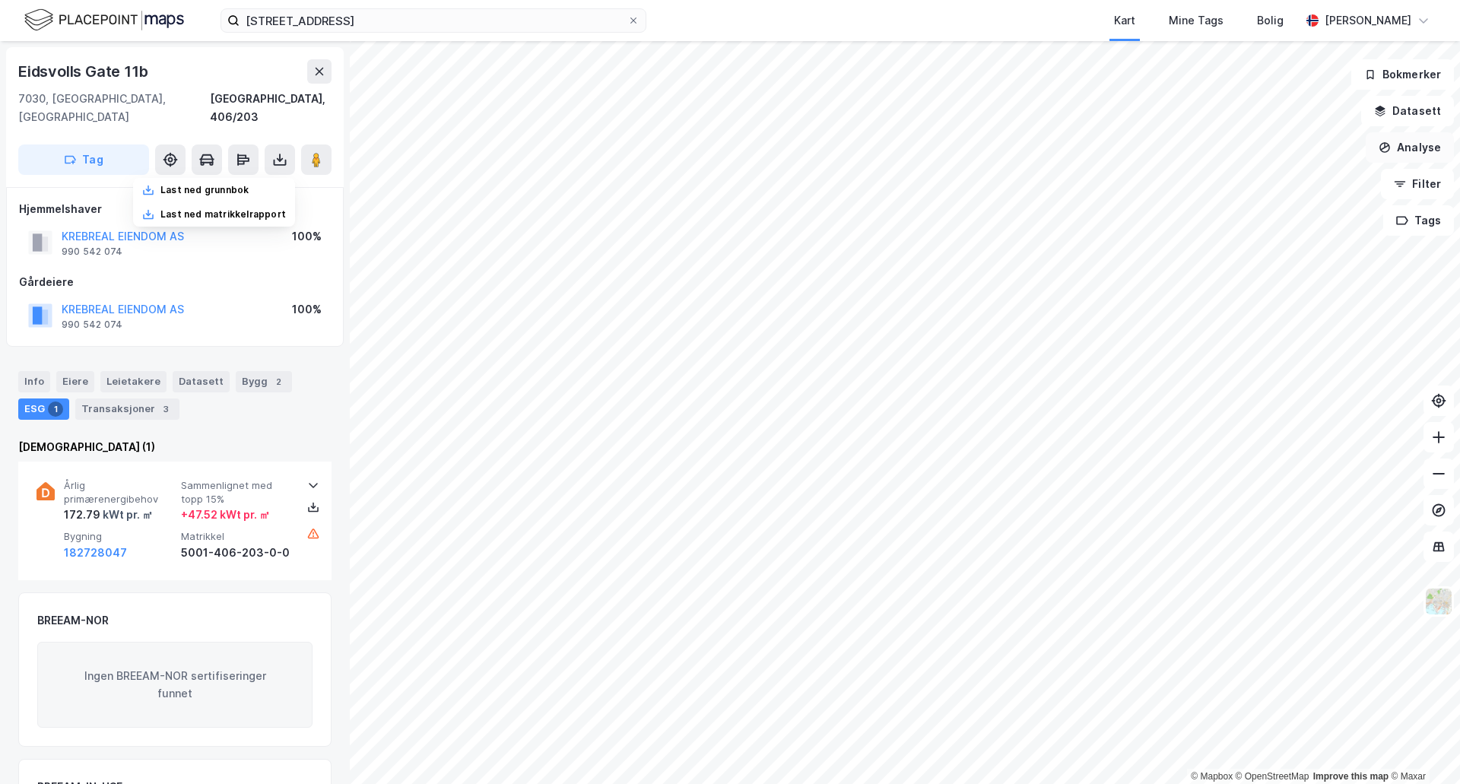 This screenshot has width=1460, height=784. Describe the element at coordinates (127, 409) in the screenshot. I see `div: Transaksjoner` at that location.